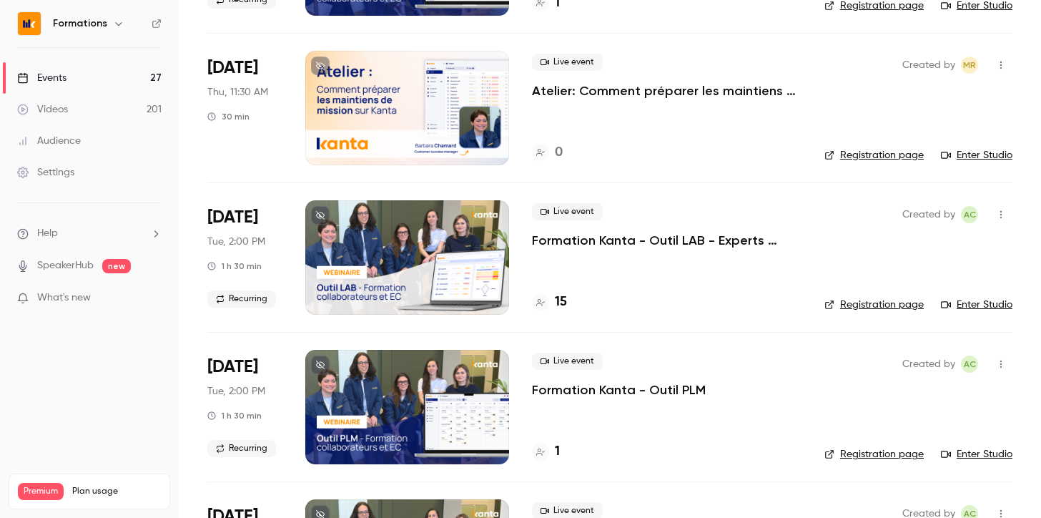 The width and height of the screenshot is (1041, 518). What do you see at coordinates (969, 65) in the screenshot?
I see `span: MR` at bounding box center [969, 65].